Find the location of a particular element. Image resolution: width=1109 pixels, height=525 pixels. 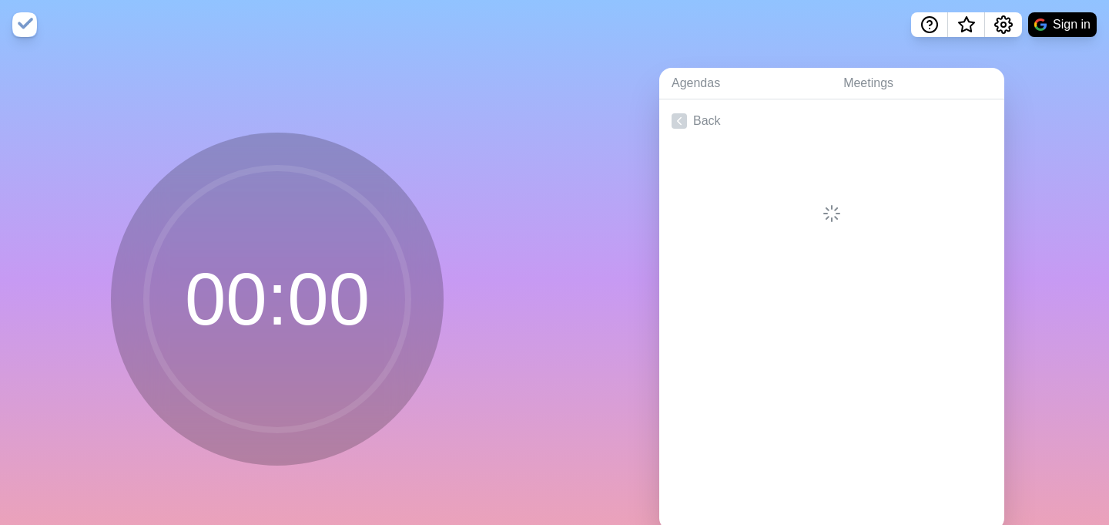

a: Meetings is located at coordinates (918, 83).